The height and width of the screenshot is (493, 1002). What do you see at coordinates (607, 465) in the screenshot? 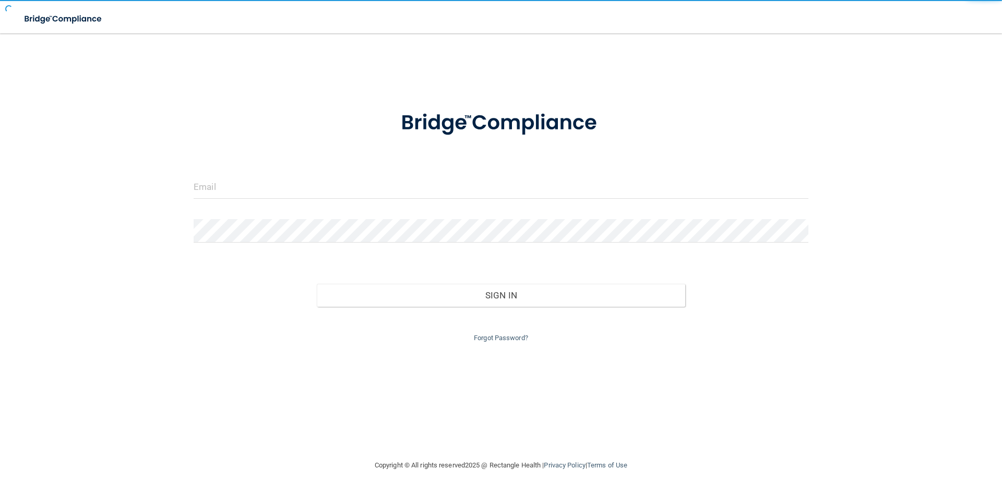
I see `a: Terms of Use` at bounding box center [607, 465].